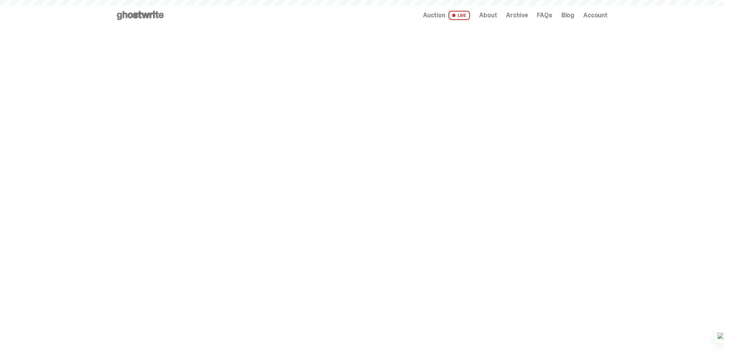 The width and height of the screenshot is (729, 355). I want to click on span: FAQs, so click(544, 15).